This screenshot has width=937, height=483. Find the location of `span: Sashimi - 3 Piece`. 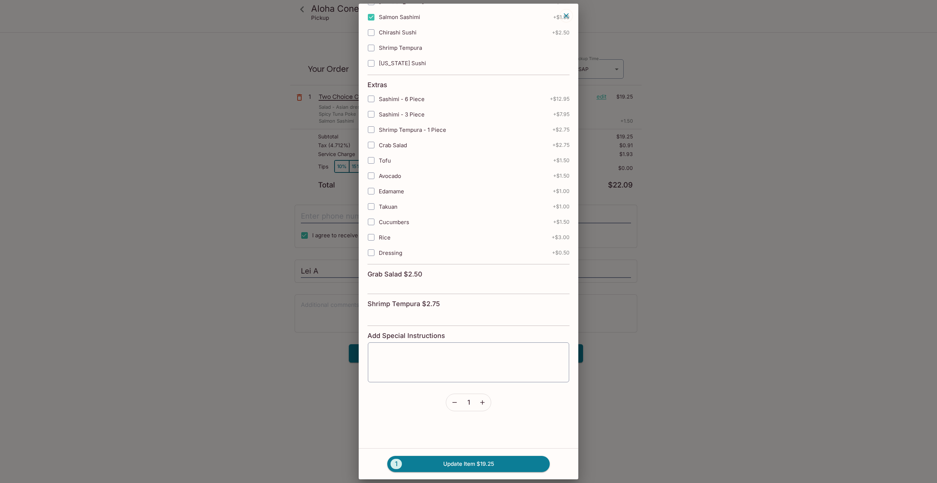

span: Sashimi - 3 Piece is located at coordinates (401, 114).